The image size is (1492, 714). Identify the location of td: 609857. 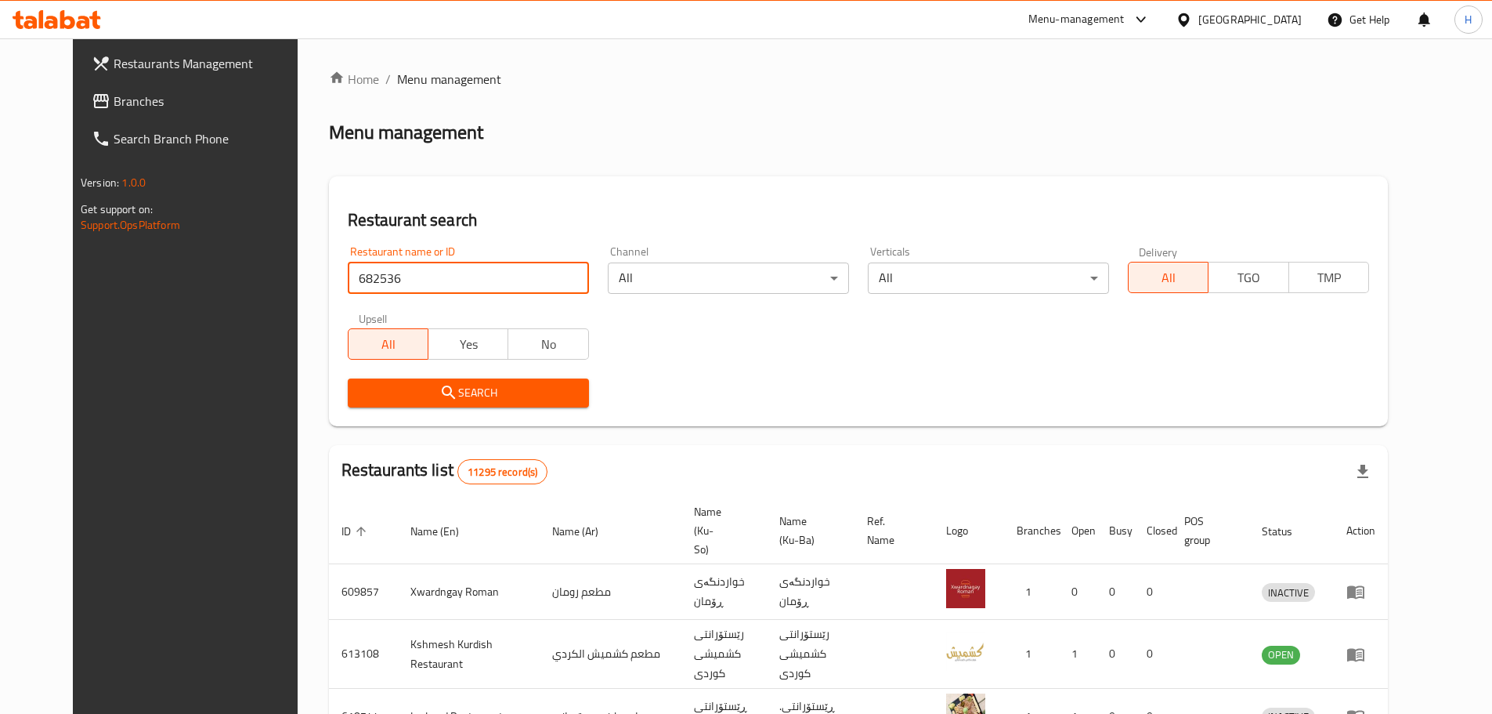
(363, 591).